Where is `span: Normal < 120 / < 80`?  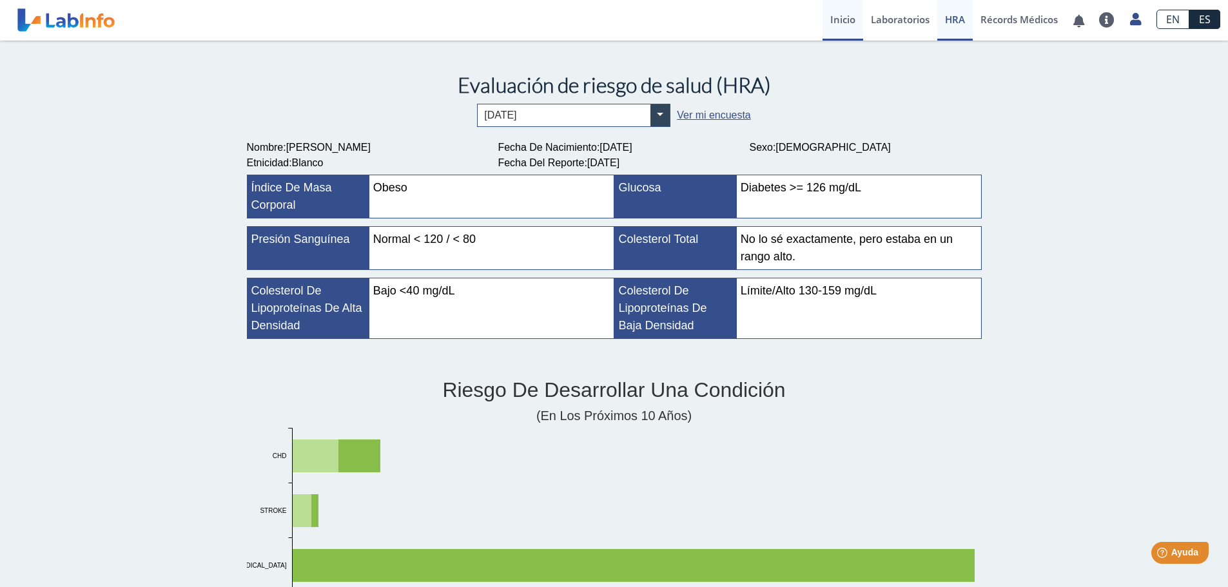
span: Normal < 120 / < 80 is located at coordinates (424, 239).